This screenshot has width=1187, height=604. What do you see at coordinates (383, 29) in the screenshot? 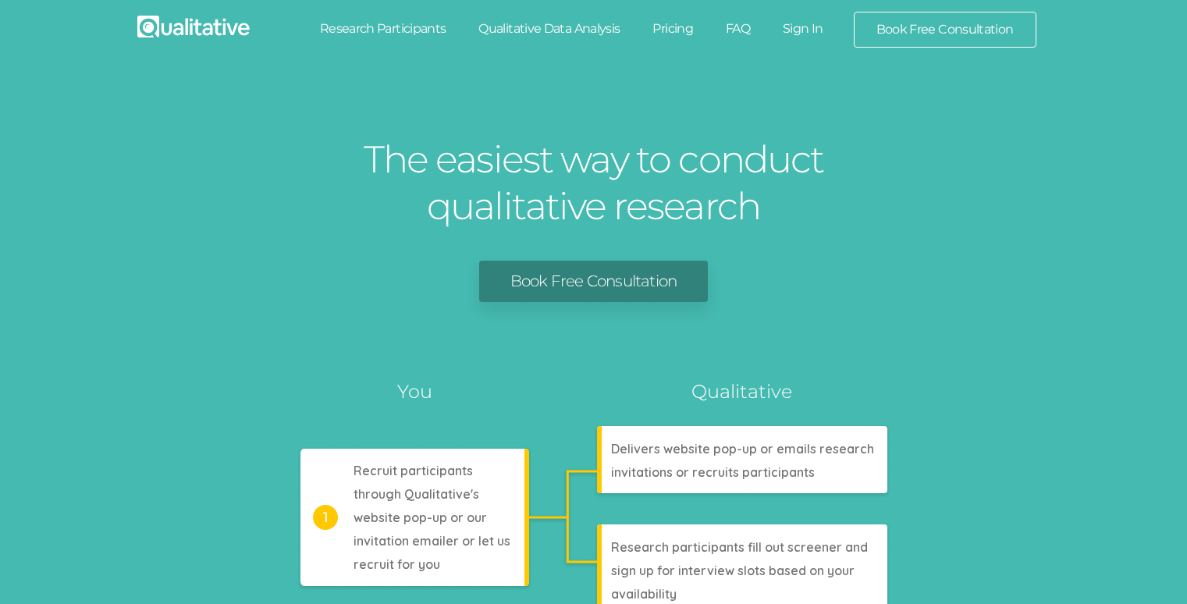
I see `a: Research Participants` at bounding box center [383, 29].